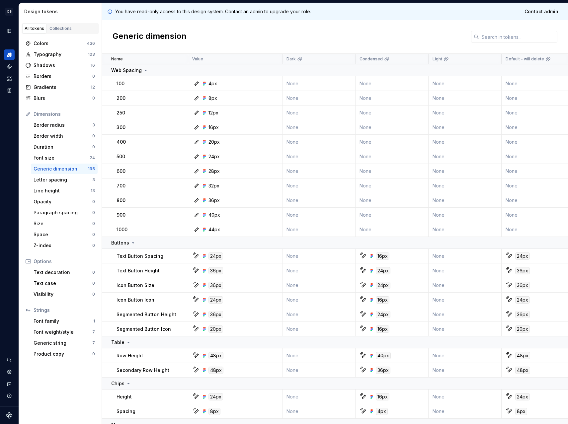 This screenshot has height=424, width=568. I want to click on button: Search ⌘K, so click(9, 360).